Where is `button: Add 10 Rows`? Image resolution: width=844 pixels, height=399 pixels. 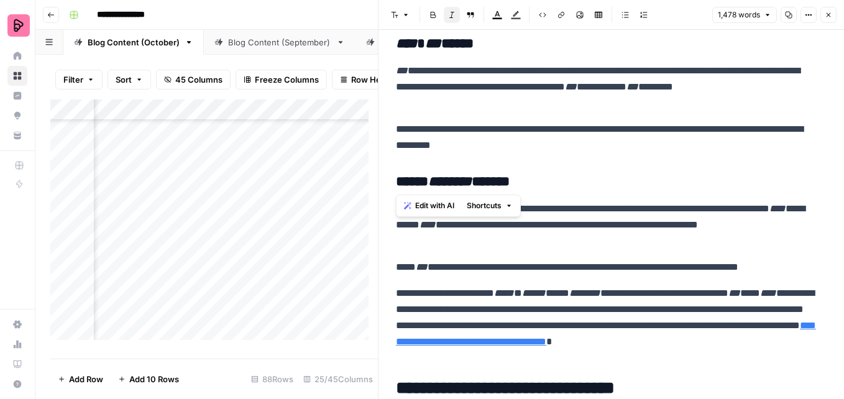
button: Add 10 Rows is located at coordinates (149, 379).